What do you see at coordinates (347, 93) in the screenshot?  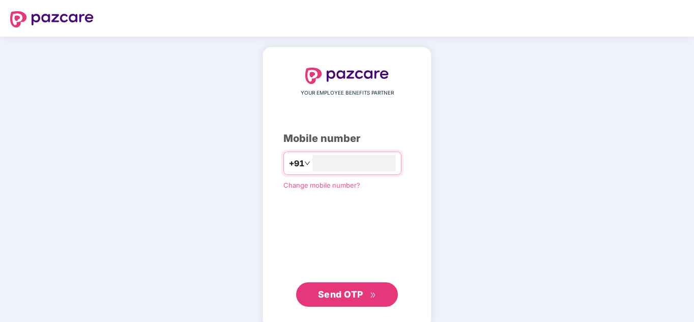 I see `span: YOUR EMPLOYEE BENEFITS PARTNER` at bounding box center [347, 93].